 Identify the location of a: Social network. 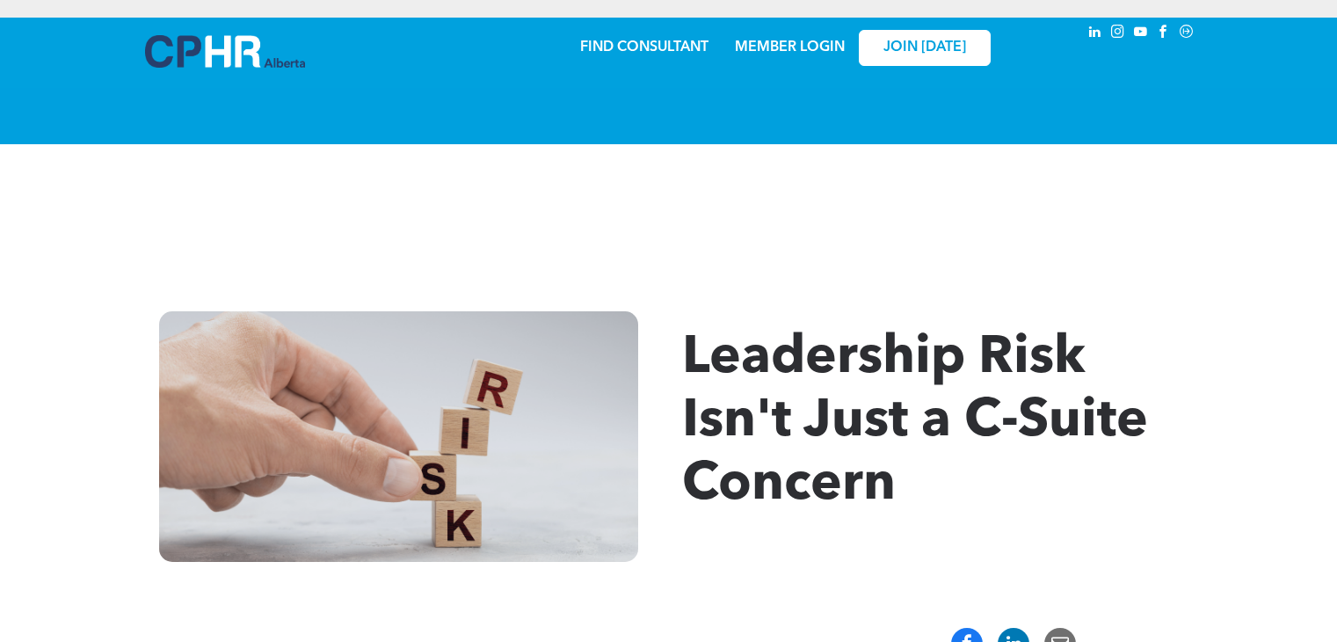
(1187, 33).